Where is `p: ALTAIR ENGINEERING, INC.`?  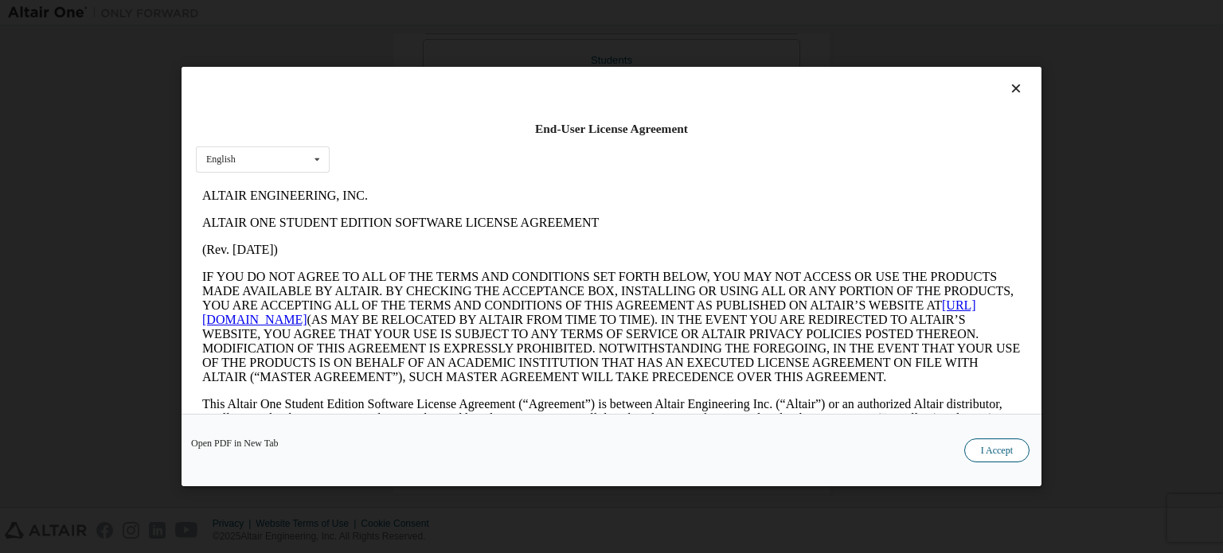
p: ALTAIR ENGINEERING, INC. is located at coordinates (416, 14).